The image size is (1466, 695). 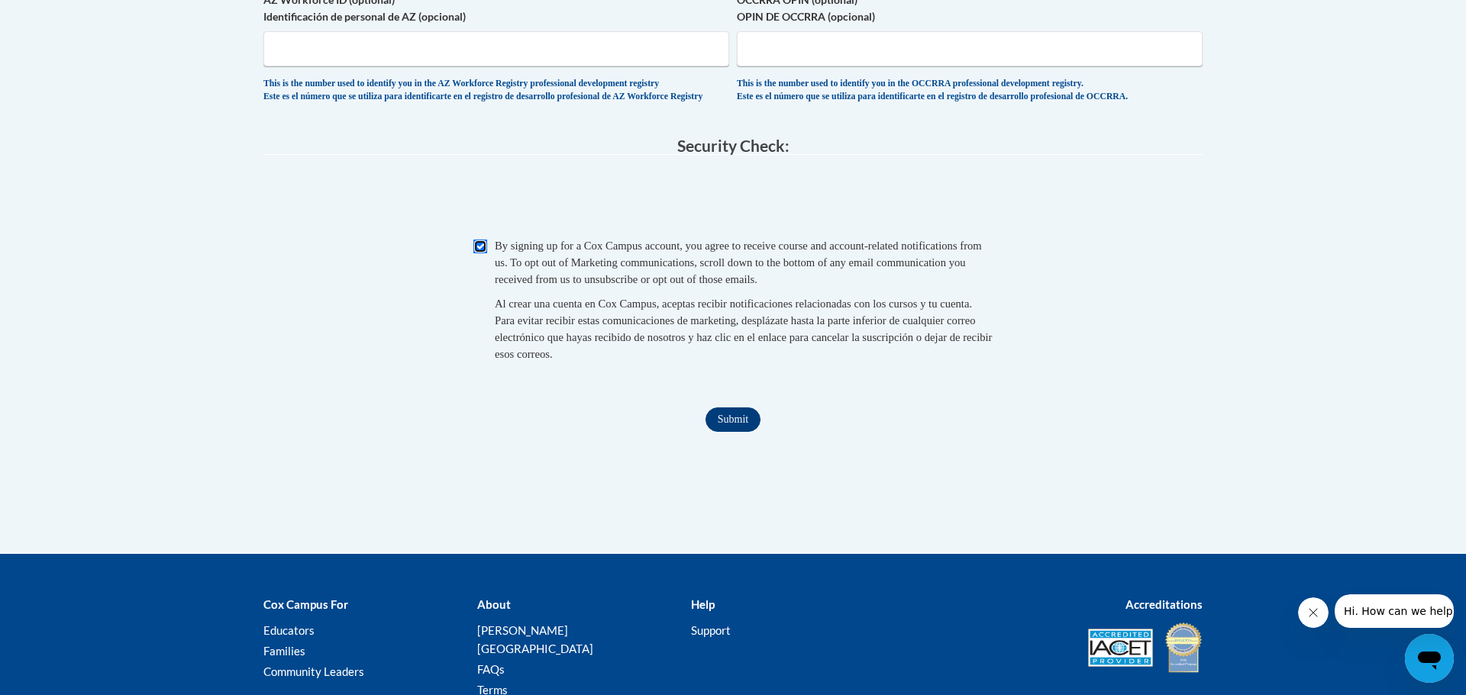 I want to click on img: Accredited IACET® Provider, so click(x=1120, y=648).